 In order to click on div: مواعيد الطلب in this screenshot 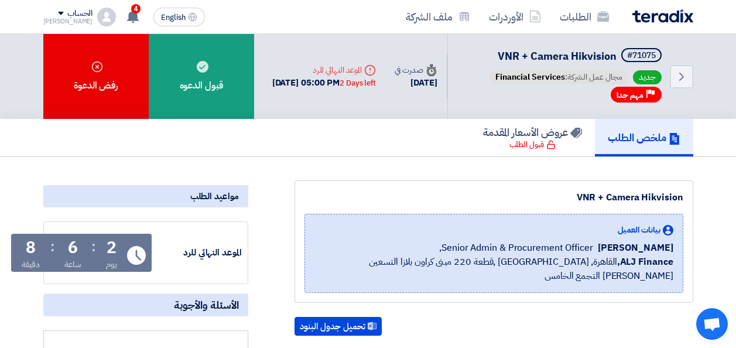, I will do `click(146, 196)`.